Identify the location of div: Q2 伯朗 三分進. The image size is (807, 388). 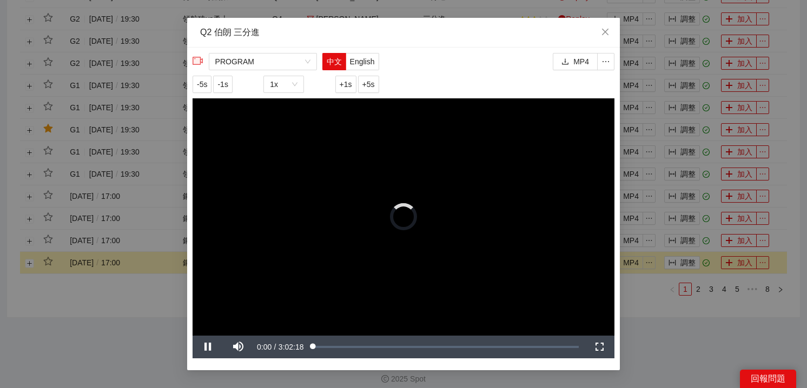
(404, 32).